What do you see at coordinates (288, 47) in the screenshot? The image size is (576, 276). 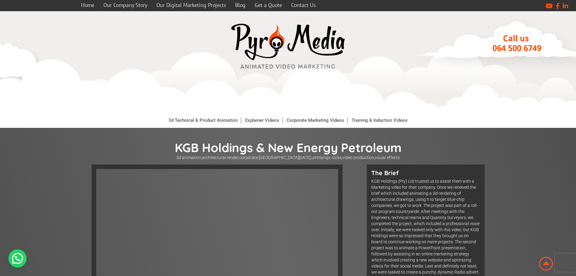 I see `a: video marketing media company westville durban logo` at bounding box center [288, 47].